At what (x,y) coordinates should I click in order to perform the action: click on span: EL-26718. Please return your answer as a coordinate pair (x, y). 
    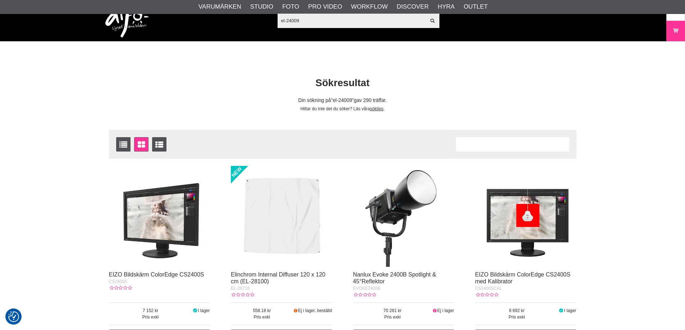
    Looking at the image, I should click on (240, 289).